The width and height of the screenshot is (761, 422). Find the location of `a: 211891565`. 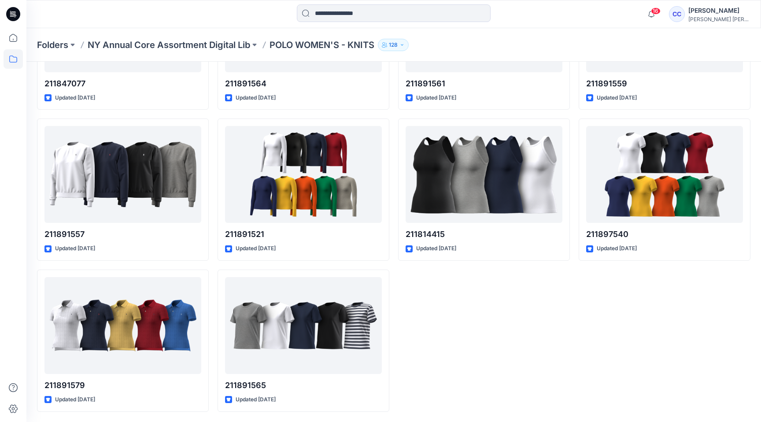

a: 211891565 is located at coordinates (303, 326).